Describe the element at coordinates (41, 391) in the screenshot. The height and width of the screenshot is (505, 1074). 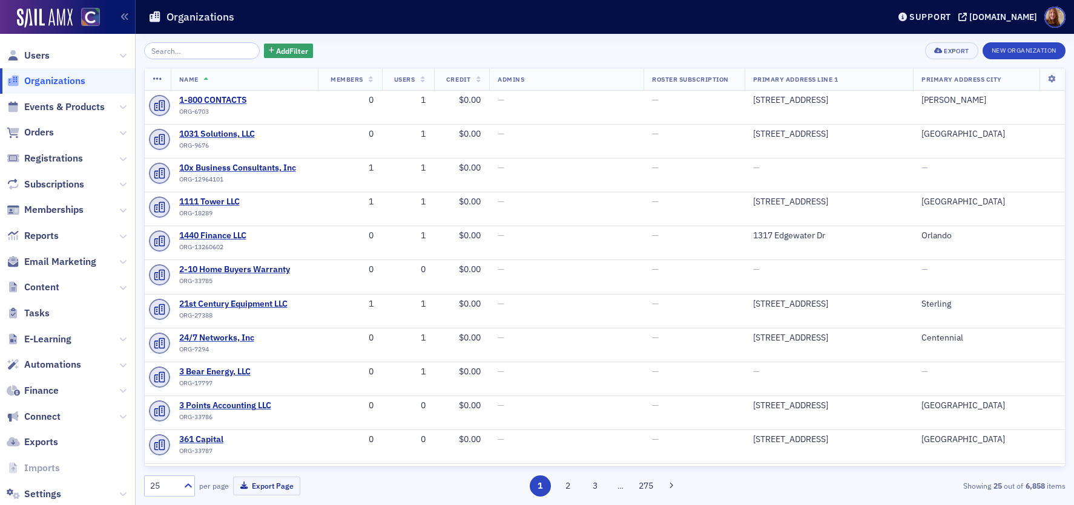
I see `span: Finance` at that location.